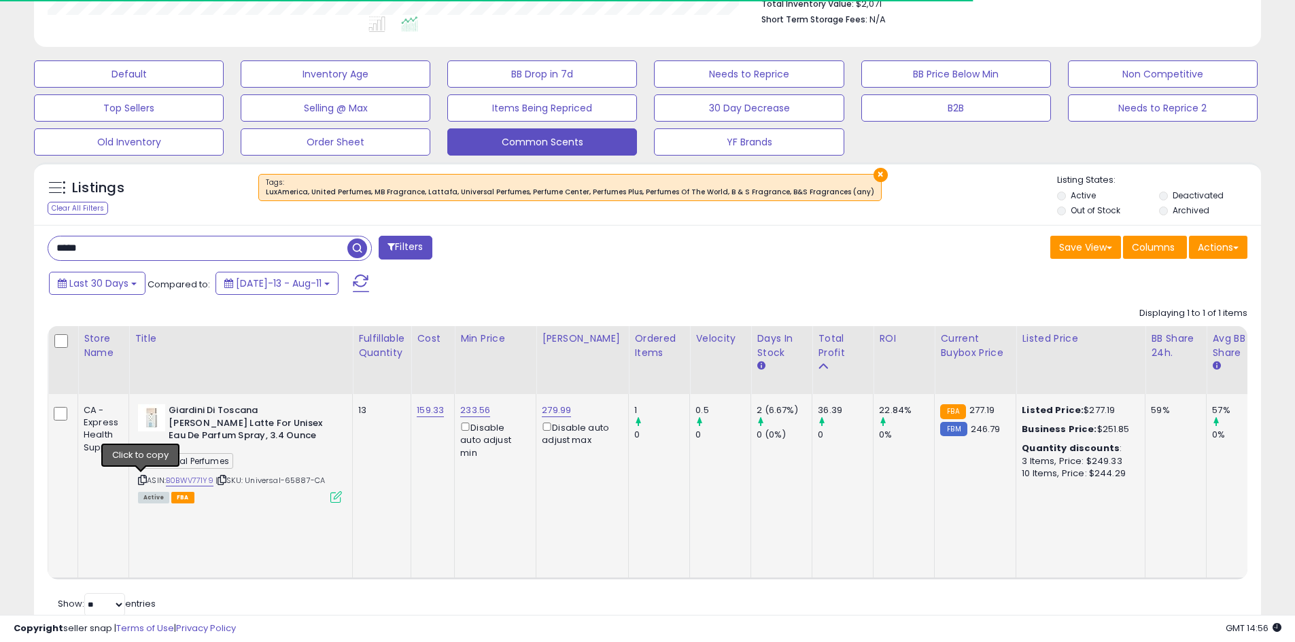  What do you see at coordinates (335, 108) in the screenshot?
I see `button: Selling @ Max` at bounding box center [335, 108].